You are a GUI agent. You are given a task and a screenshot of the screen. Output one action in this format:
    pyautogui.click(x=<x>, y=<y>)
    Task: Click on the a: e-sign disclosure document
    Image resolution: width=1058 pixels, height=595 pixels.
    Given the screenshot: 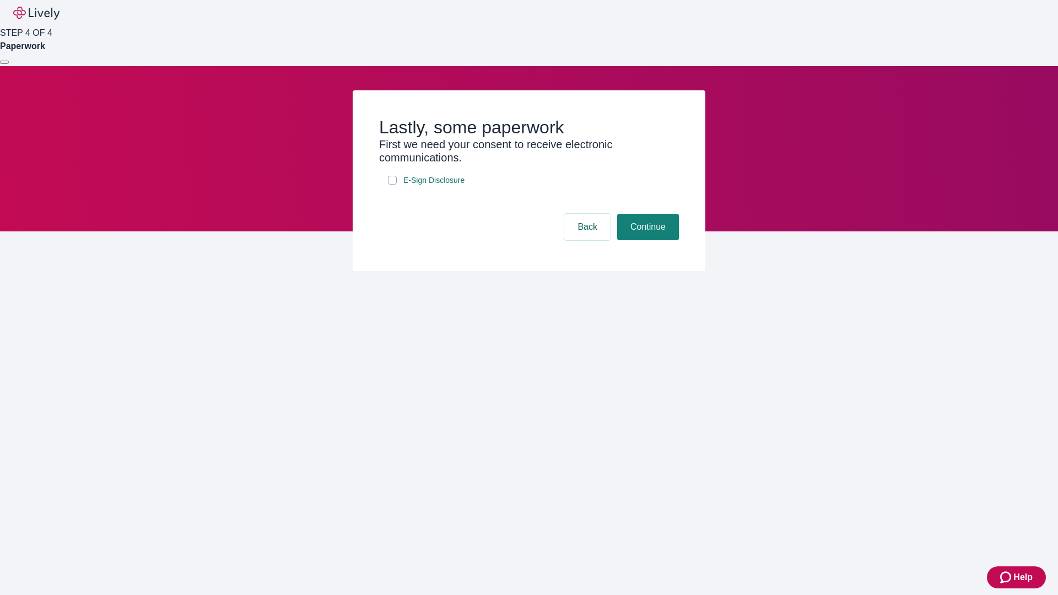 What is the action you would take?
    pyautogui.click(x=434, y=180)
    